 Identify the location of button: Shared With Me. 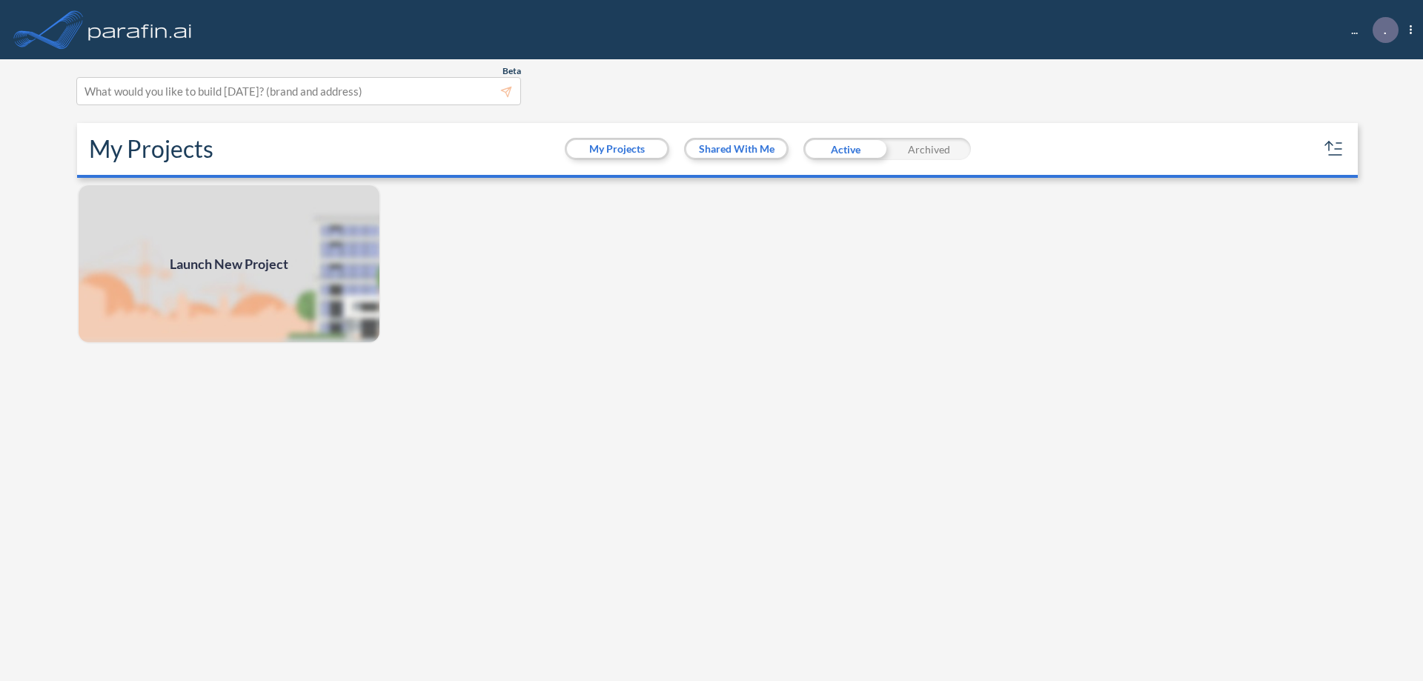
(736, 149).